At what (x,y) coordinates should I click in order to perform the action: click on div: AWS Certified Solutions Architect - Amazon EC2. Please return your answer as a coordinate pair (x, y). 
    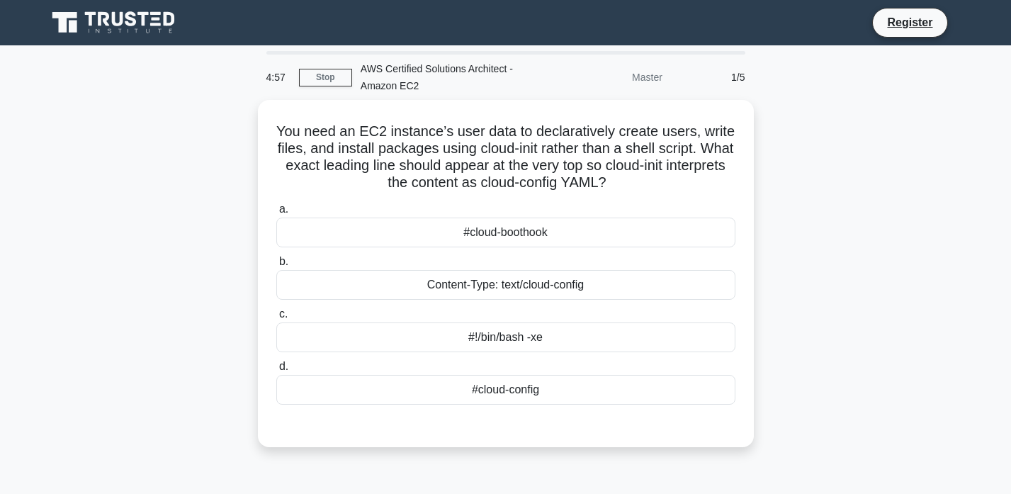
    Looking at the image, I should click on (449, 77).